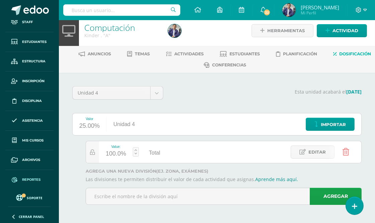 The height and width of the screenshot is (223, 375). I want to click on span: Asistencia, so click(32, 121).